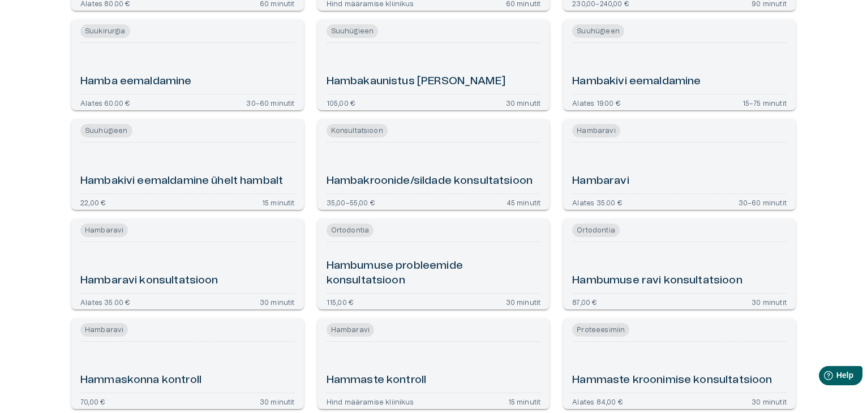 This screenshot has width=867, height=413. I want to click on font: Alates 80.00 €, so click(105, 4).